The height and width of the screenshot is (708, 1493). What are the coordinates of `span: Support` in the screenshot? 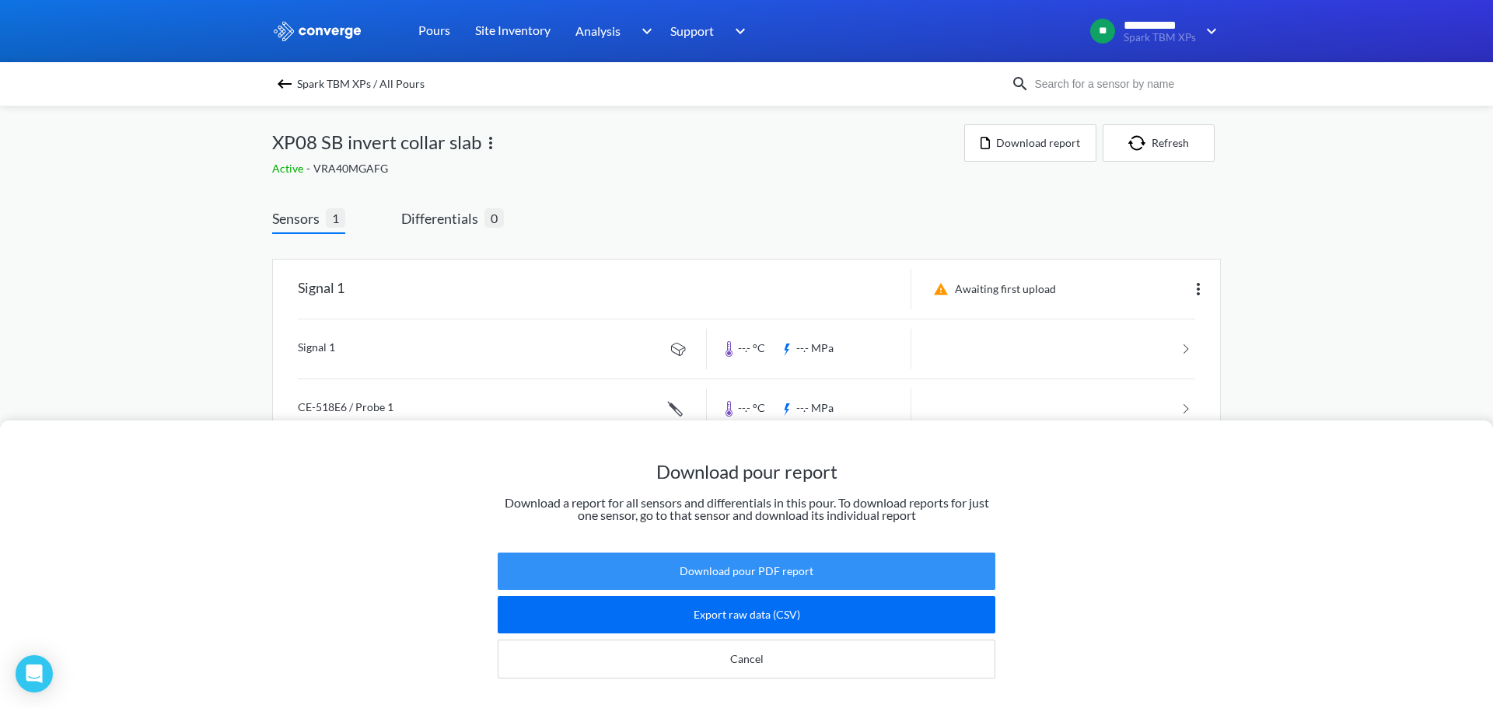 It's located at (692, 30).